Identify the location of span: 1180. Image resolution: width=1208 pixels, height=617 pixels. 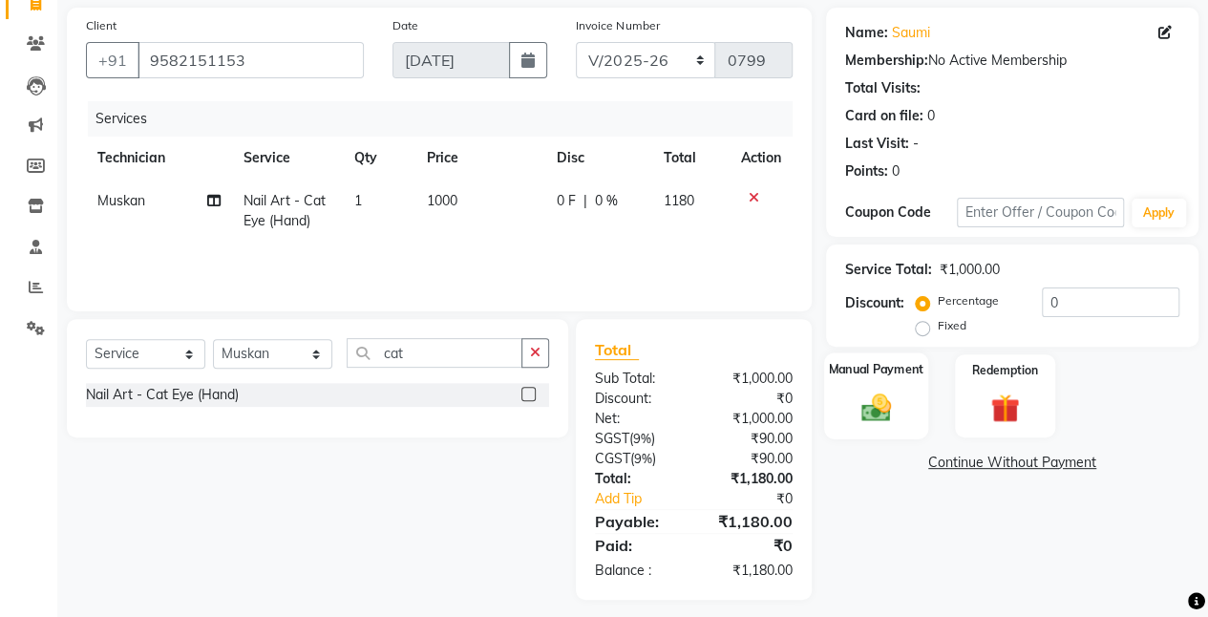
(679, 201).